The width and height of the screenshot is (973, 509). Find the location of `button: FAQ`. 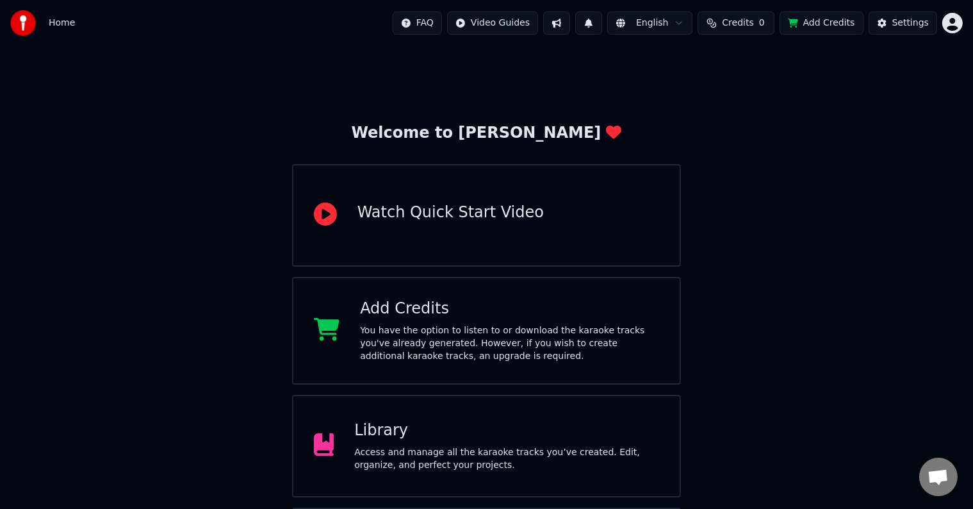

button: FAQ is located at coordinates (417, 23).